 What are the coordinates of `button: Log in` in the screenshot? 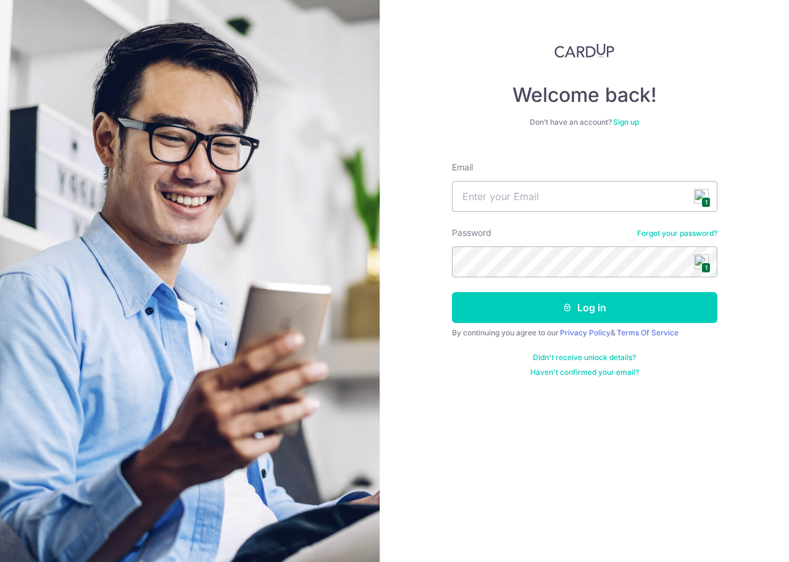 It's located at (585, 307).